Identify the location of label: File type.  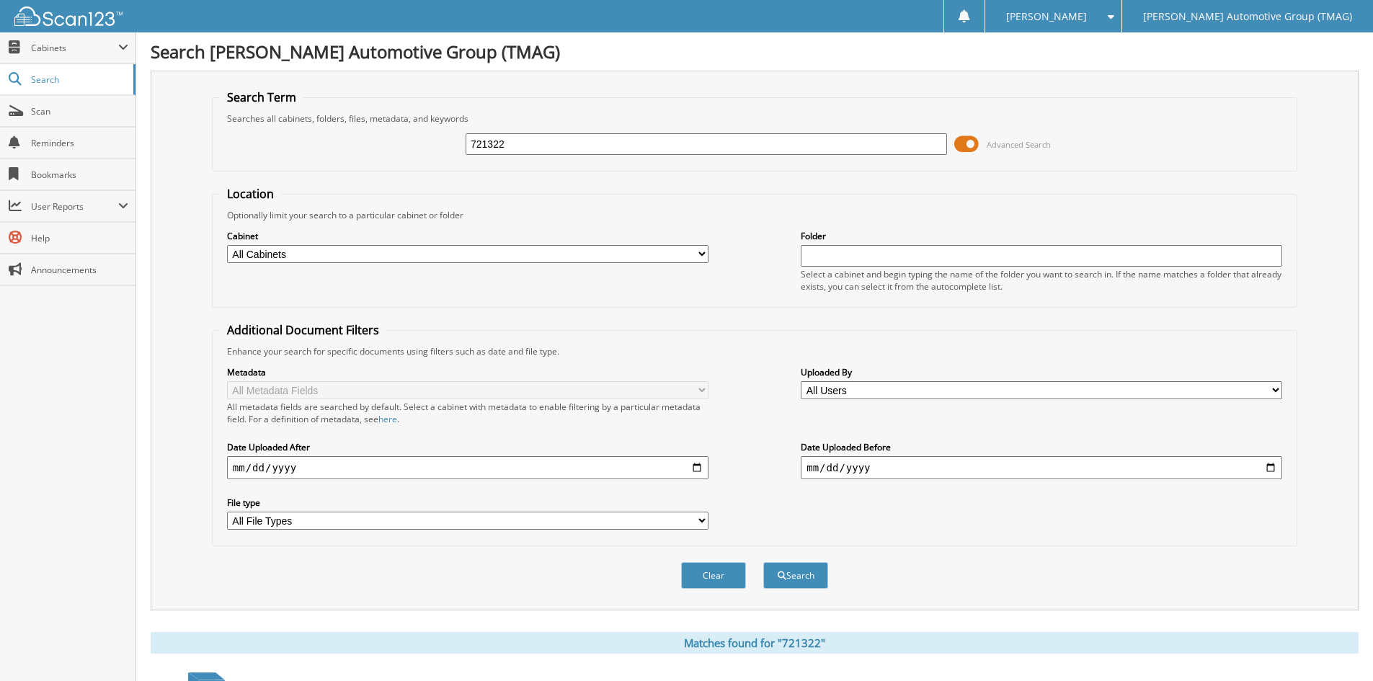
(468, 503).